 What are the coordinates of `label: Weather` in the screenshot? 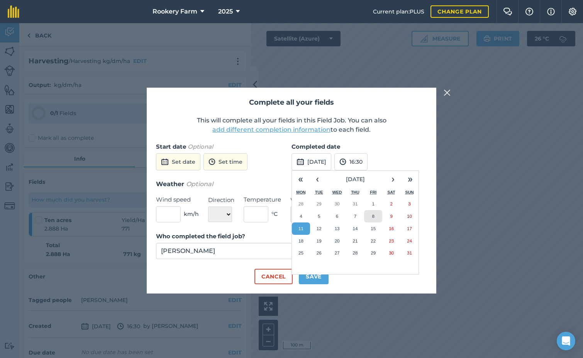 It's located at (309, 200).